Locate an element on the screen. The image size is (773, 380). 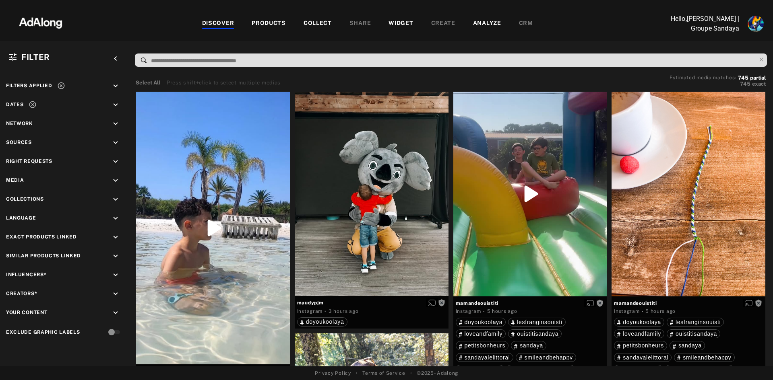
span: Right Requests is located at coordinates (29, 161).